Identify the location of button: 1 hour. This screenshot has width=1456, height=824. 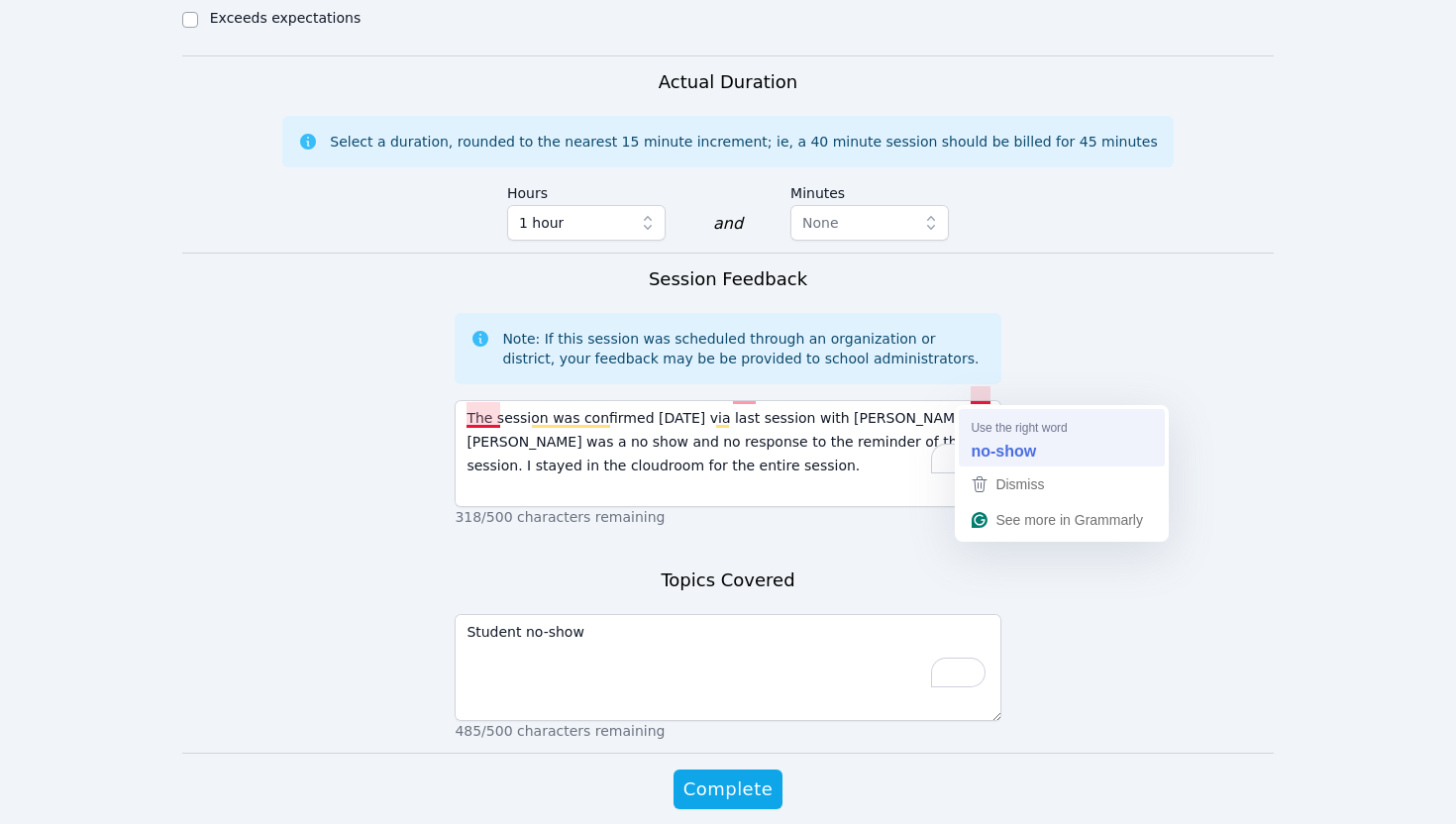
(586, 223).